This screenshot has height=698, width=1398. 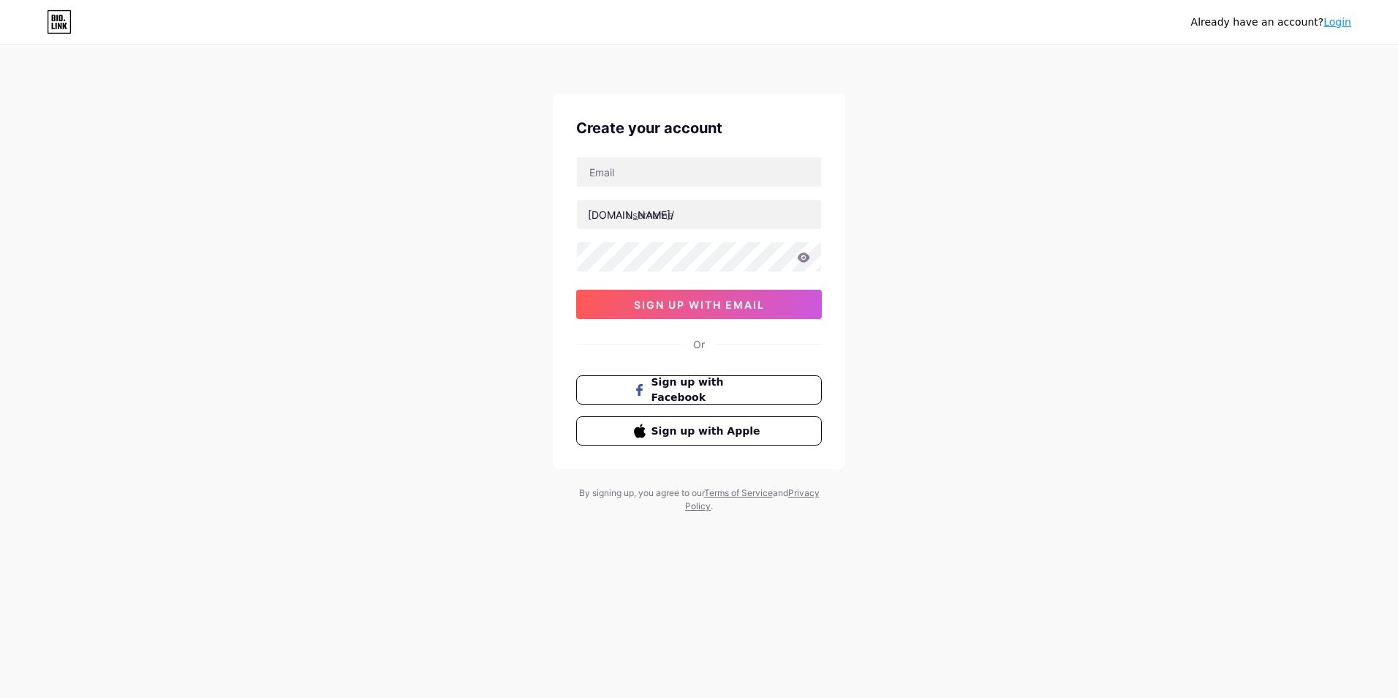 What do you see at coordinates (699, 214) in the screenshot?
I see `input: username` at bounding box center [699, 214].